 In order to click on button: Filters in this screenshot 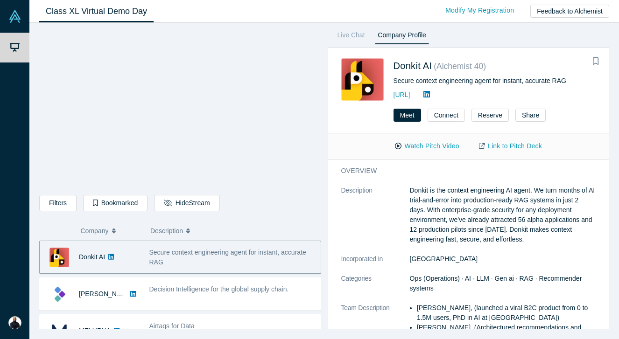, I will do `click(58, 203)`.